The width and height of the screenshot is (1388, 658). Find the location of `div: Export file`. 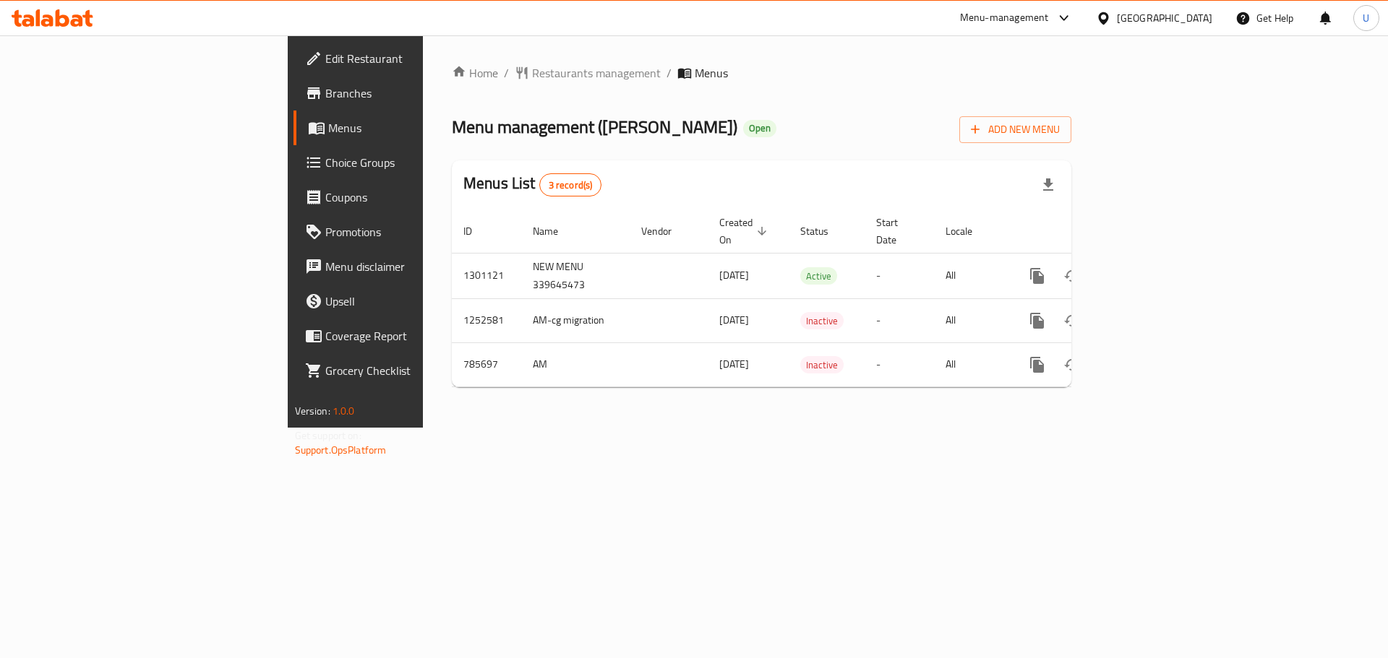

div: Export file is located at coordinates (1048, 185).